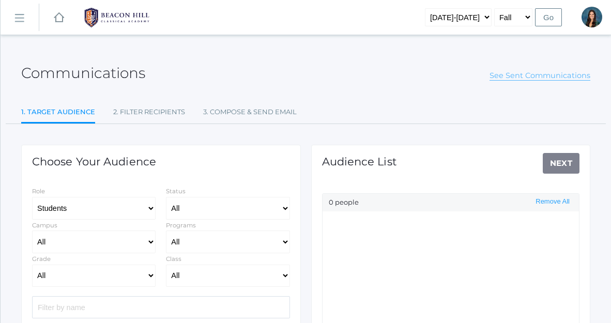 This screenshot has height=323, width=611. Describe the element at coordinates (176, 191) in the screenshot. I see `label: Status` at that location.